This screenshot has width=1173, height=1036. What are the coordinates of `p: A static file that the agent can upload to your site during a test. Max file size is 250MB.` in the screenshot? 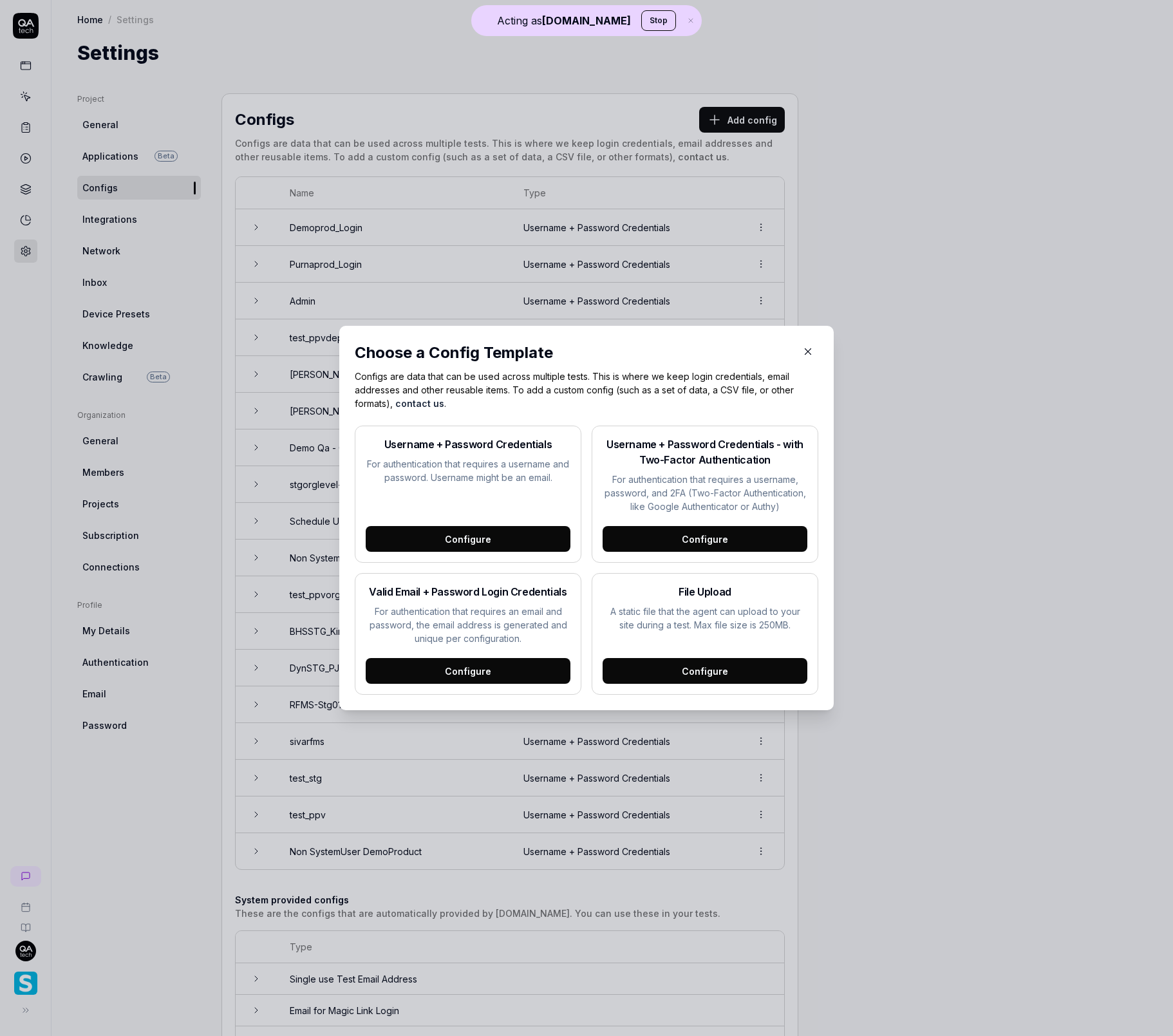 It's located at (705, 618).